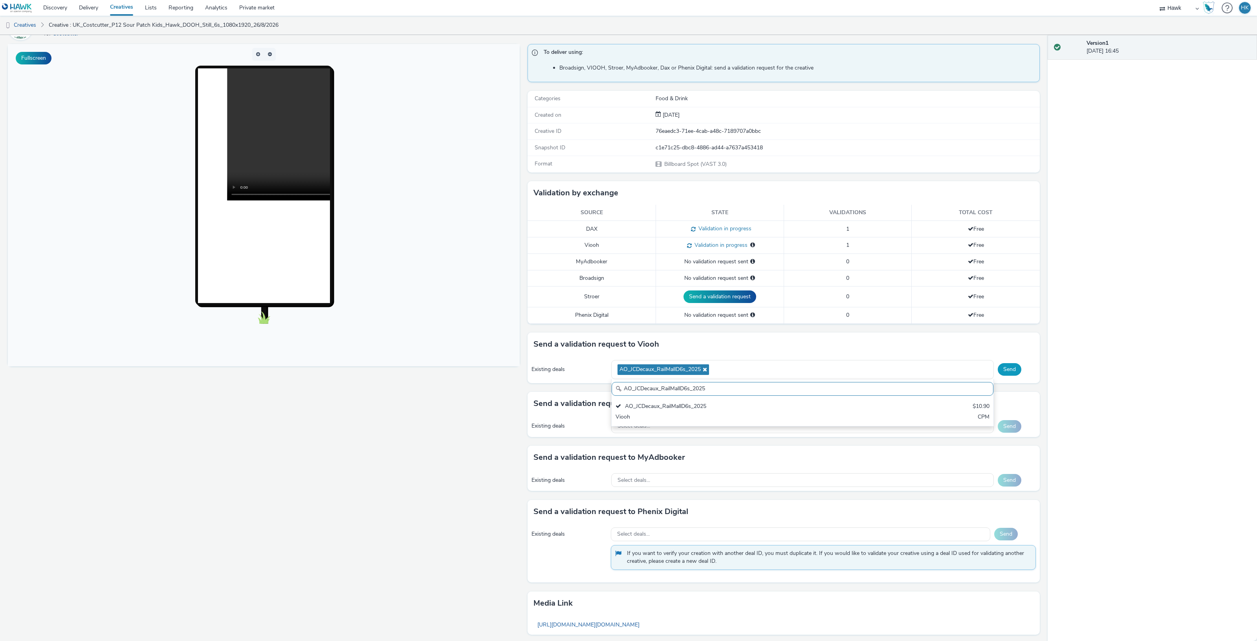 The width and height of the screenshot is (1257, 641). What do you see at coordinates (1209, 8) in the screenshot?
I see `img: Hawk Academy` at bounding box center [1209, 8].